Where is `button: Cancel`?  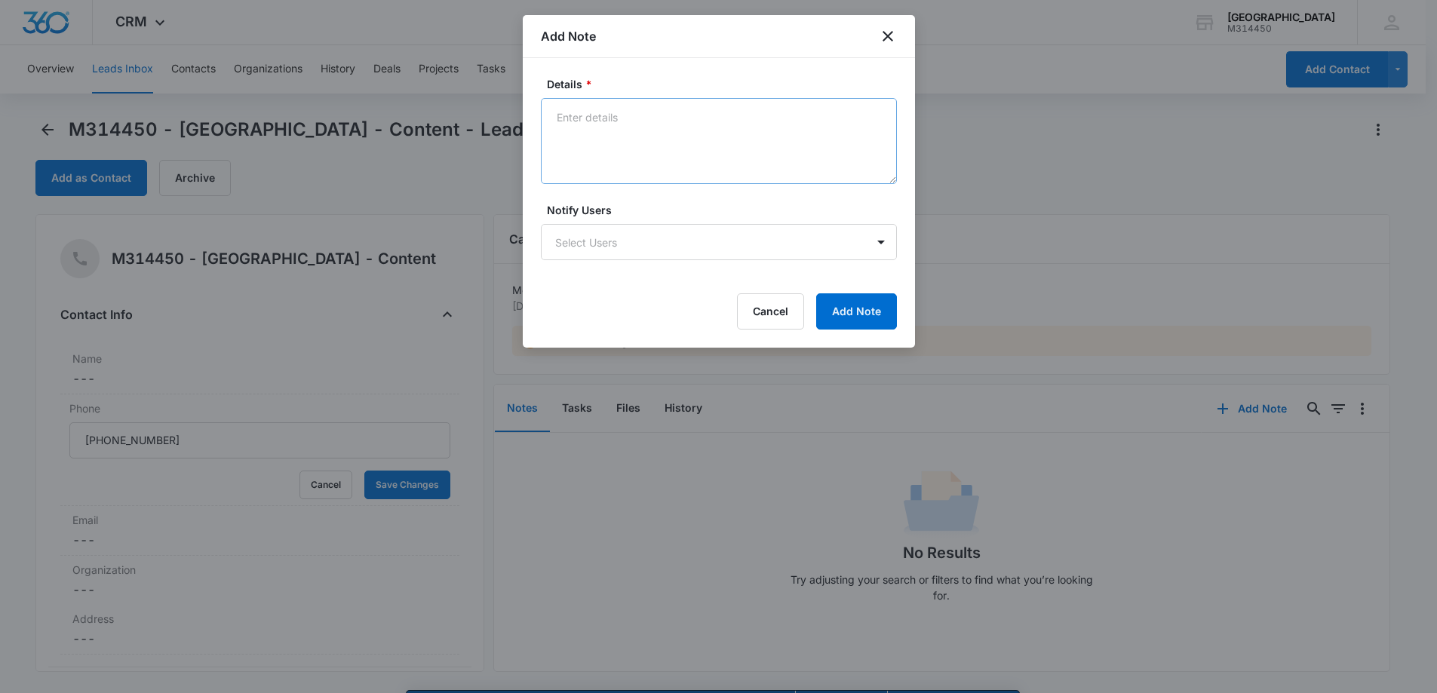
button: Cancel is located at coordinates (770, 311).